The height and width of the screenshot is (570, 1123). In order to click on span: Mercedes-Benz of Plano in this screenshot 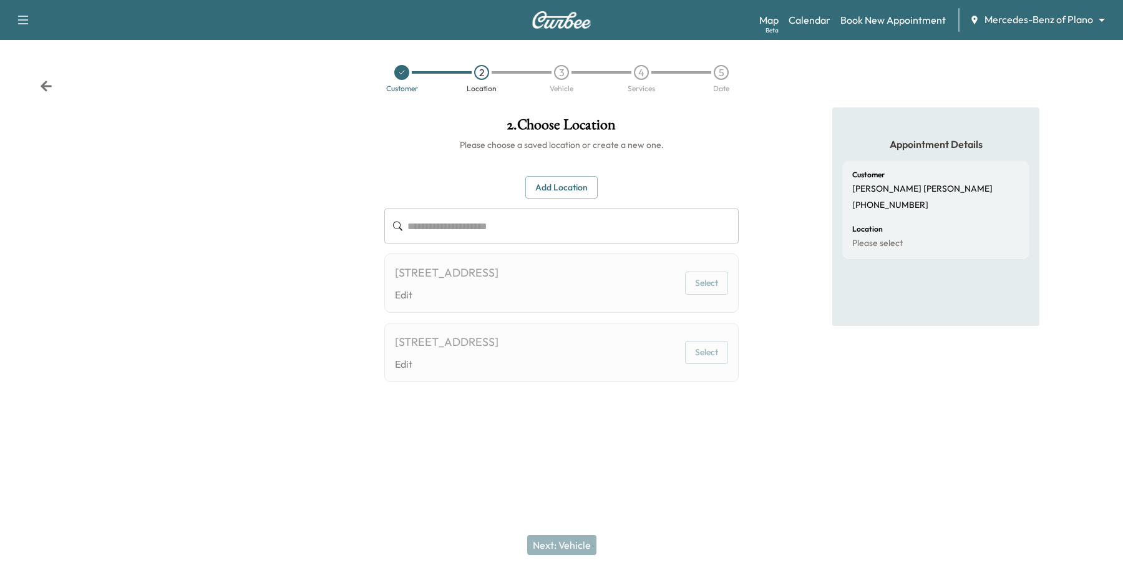, I will do `click(1039, 19)`.